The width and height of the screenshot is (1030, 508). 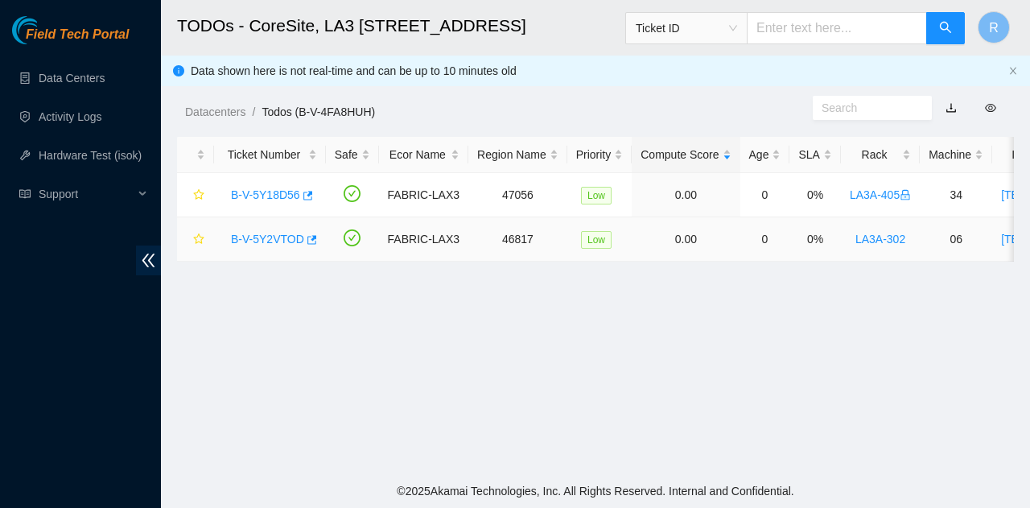 I want to click on td: 46817, so click(x=517, y=239).